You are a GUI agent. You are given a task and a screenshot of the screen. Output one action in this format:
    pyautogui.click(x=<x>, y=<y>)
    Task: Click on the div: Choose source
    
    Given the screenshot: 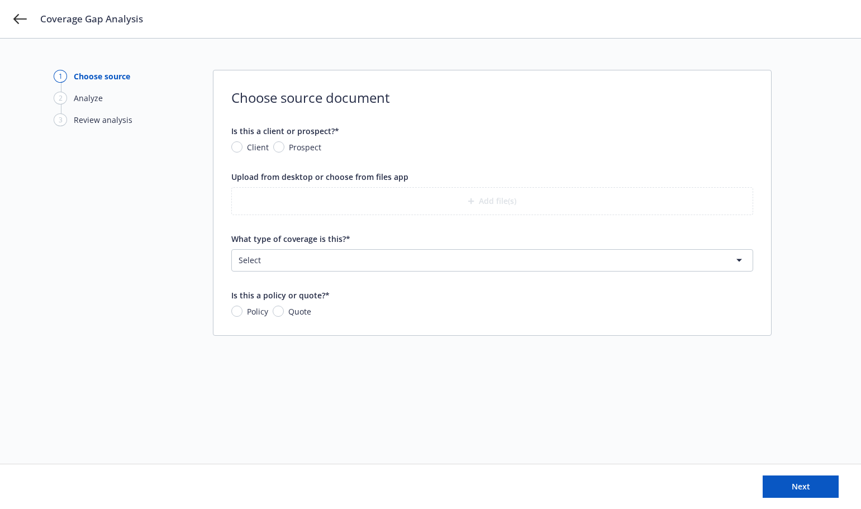 What is the action you would take?
    pyautogui.click(x=102, y=76)
    